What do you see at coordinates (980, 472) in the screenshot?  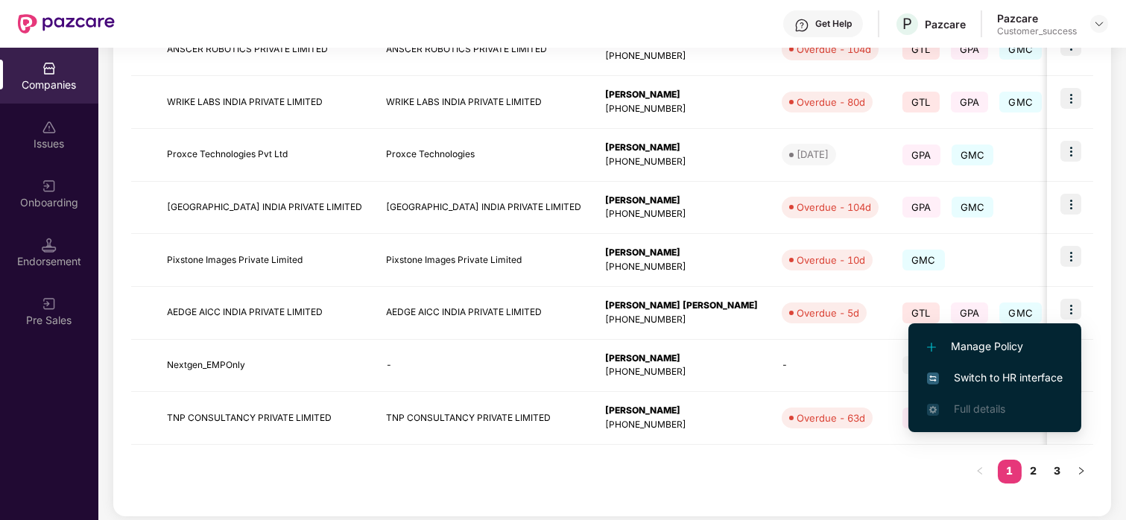 I see `li: Previous Page` at bounding box center [980, 472].